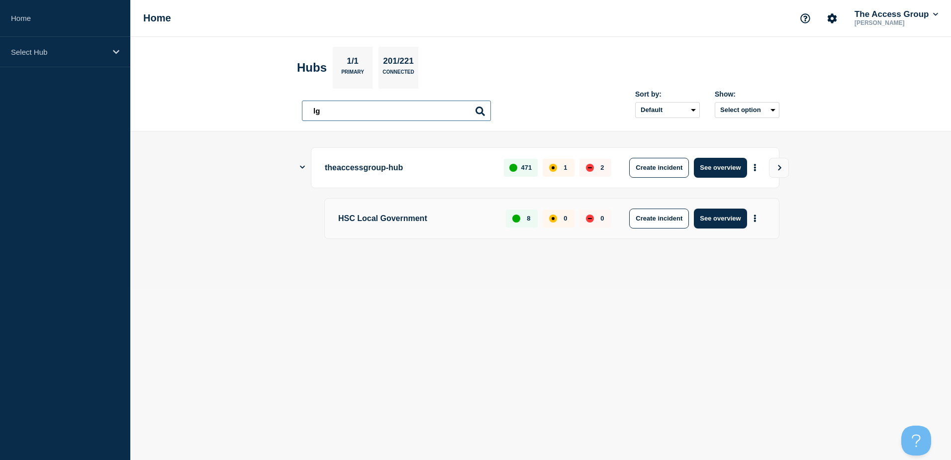  I want to click on button: Account settings, so click(832, 18).